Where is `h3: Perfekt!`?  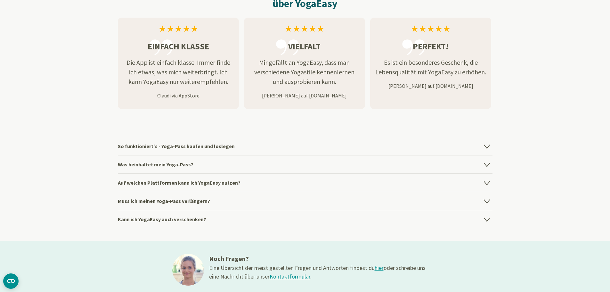
h3: Perfekt! is located at coordinates (431, 46).